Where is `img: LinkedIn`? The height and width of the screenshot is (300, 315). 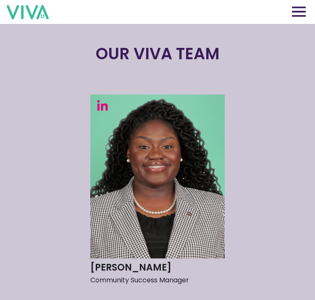 img: LinkedIn is located at coordinates (102, 105).